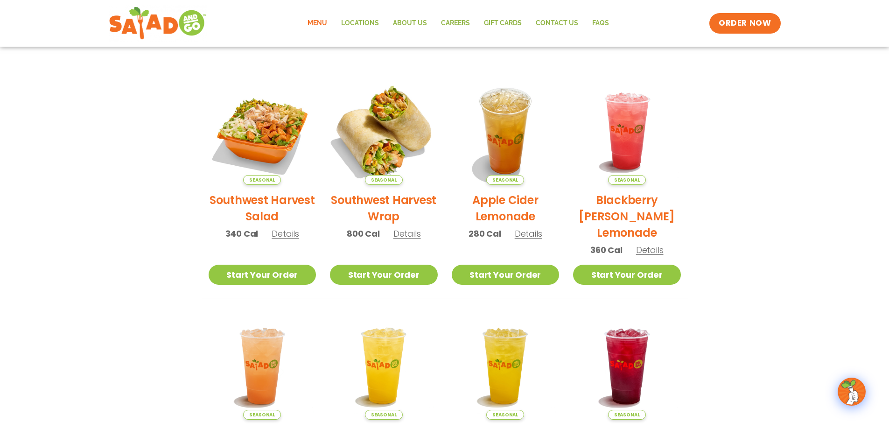 This screenshot has height=429, width=889. I want to click on img: Product photo for Blackberry Bramble Lemonade, so click(627, 131).